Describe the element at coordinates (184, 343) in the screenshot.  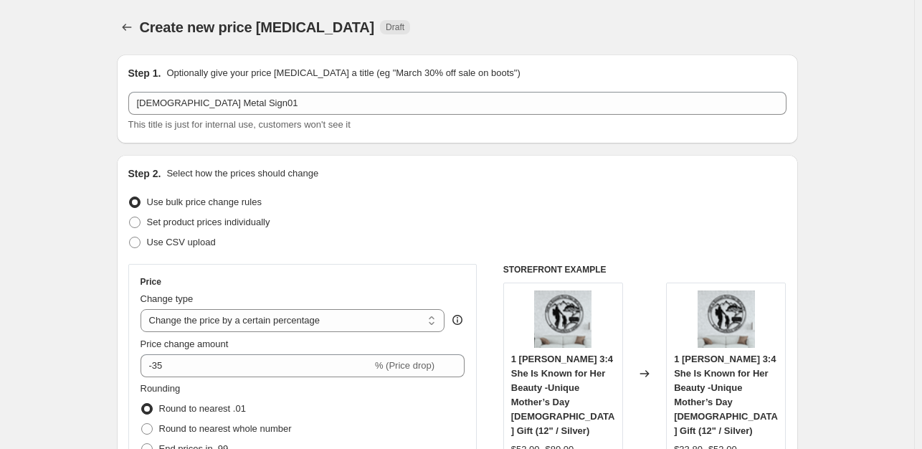
I see `span: Price change amount` at that location.